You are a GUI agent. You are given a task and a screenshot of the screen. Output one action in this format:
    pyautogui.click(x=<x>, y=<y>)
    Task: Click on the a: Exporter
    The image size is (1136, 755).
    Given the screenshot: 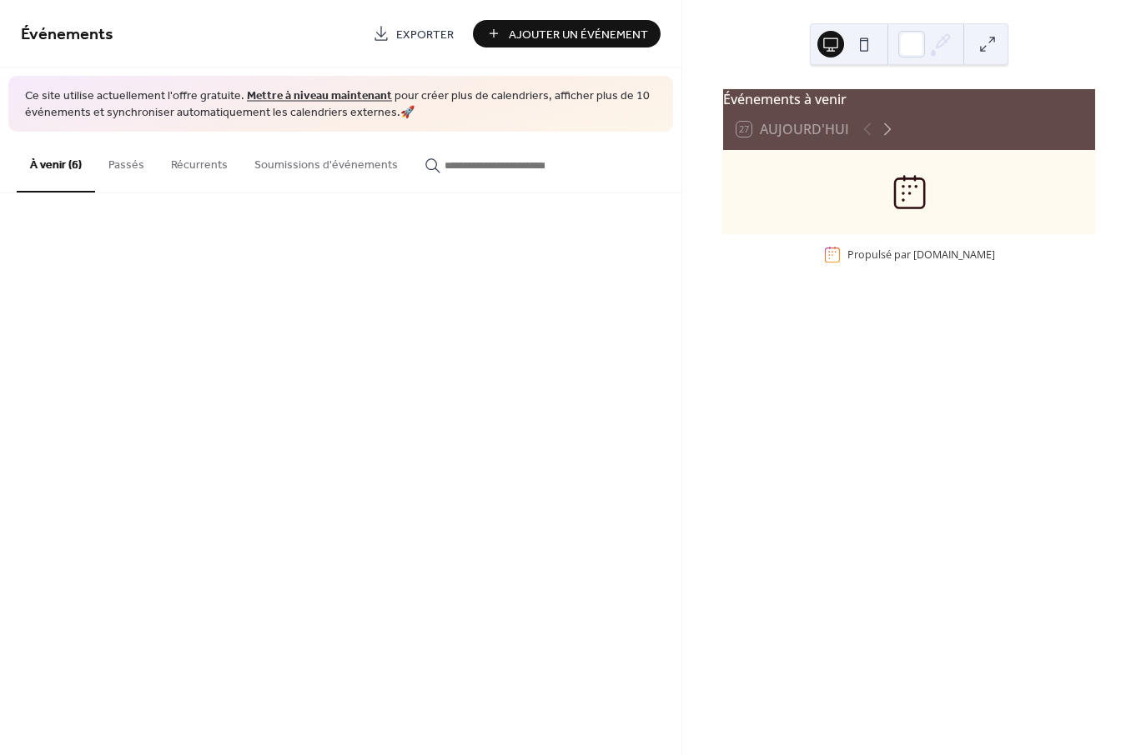 What is the action you would take?
    pyautogui.click(x=413, y=33)
    